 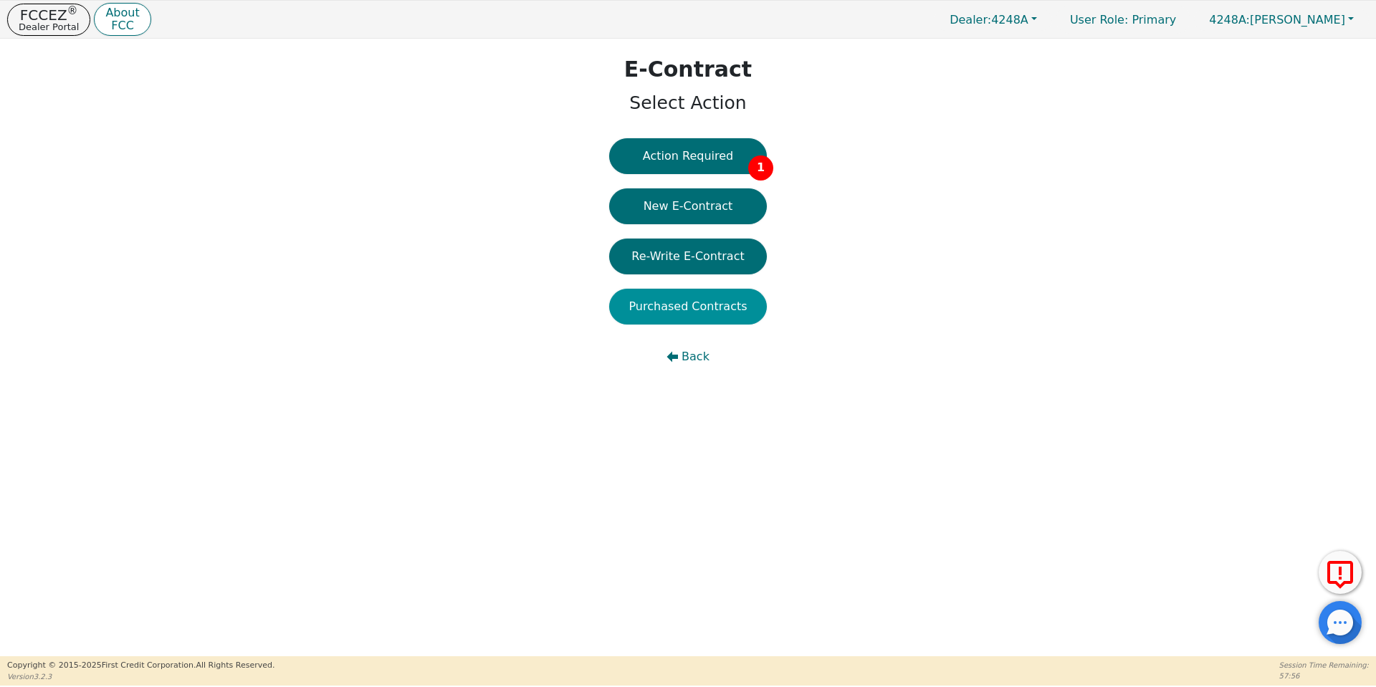 What do you see at coordinates (688, 206) in the screenshot?
I see `button: New E-Contract` at bounding box center [688, 206].